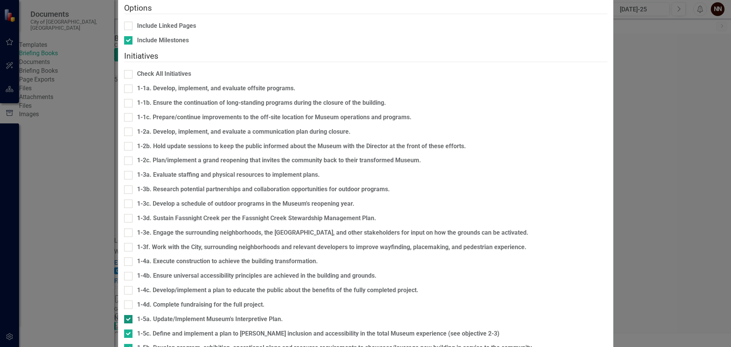  I want to click on div: Include Milestones, so click(163, 40).